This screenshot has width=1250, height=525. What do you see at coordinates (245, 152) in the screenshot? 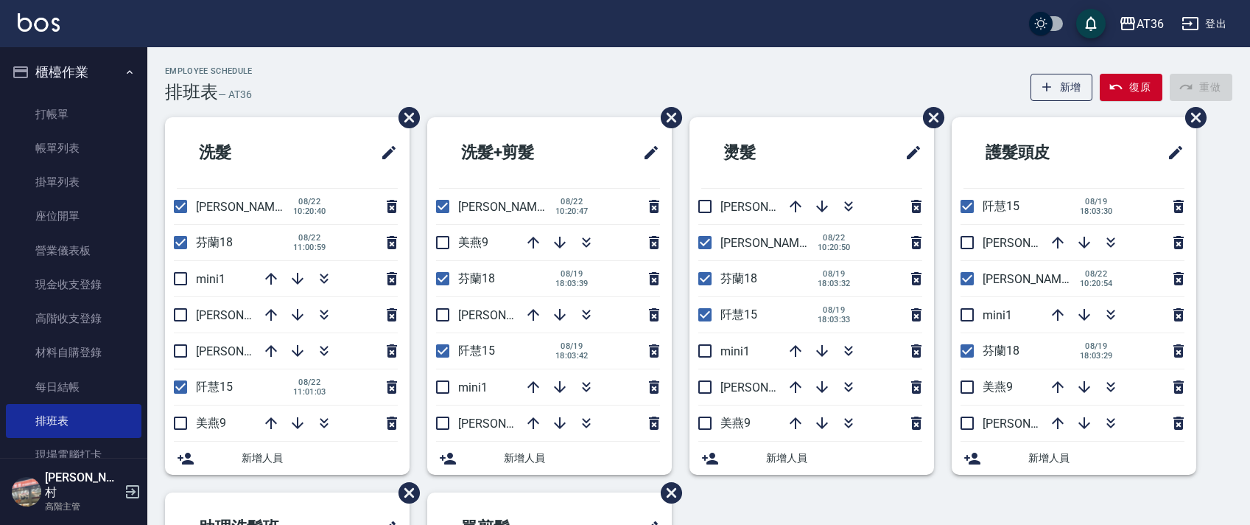
I see `h2: 洗髮` at bounding box center [245, 152].